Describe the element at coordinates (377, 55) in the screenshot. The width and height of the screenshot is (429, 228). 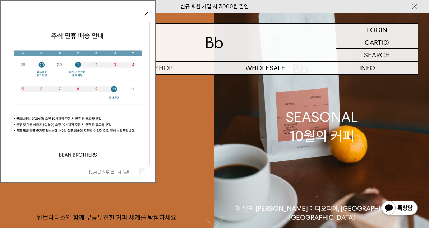
I see `p: SEARCH` at that location.